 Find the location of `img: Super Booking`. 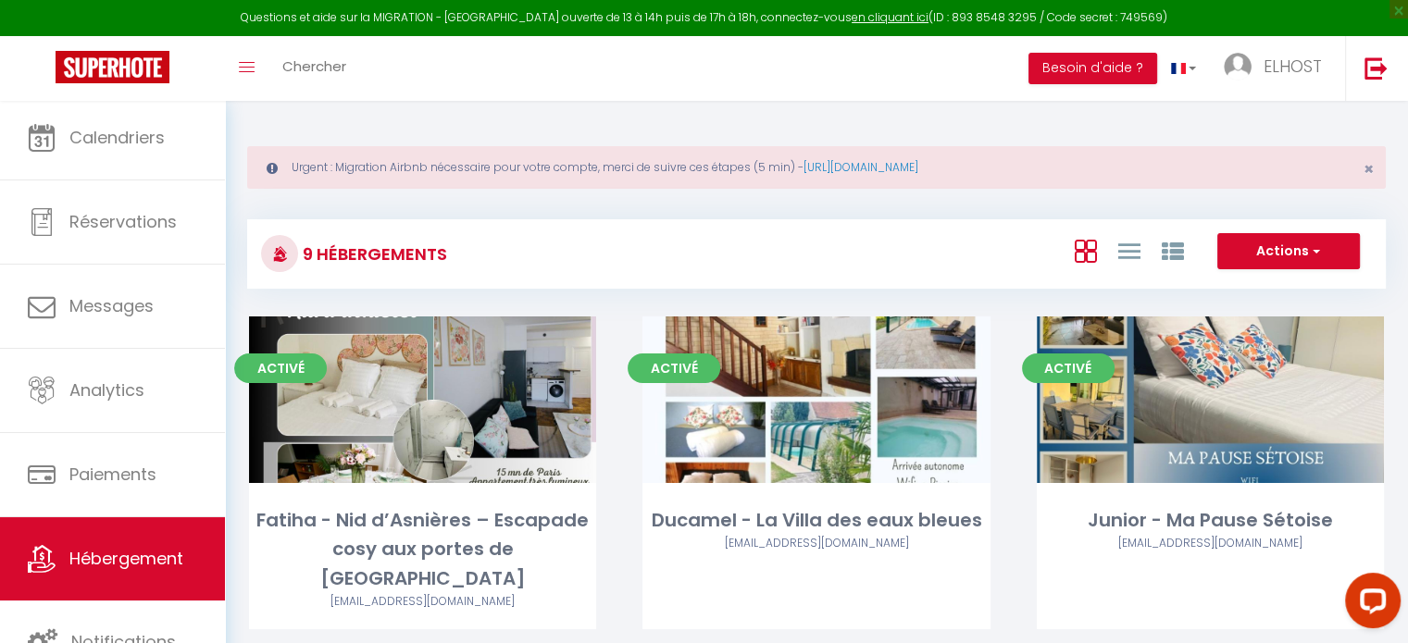

img: Super Booking is located at coordinates (112, 67).